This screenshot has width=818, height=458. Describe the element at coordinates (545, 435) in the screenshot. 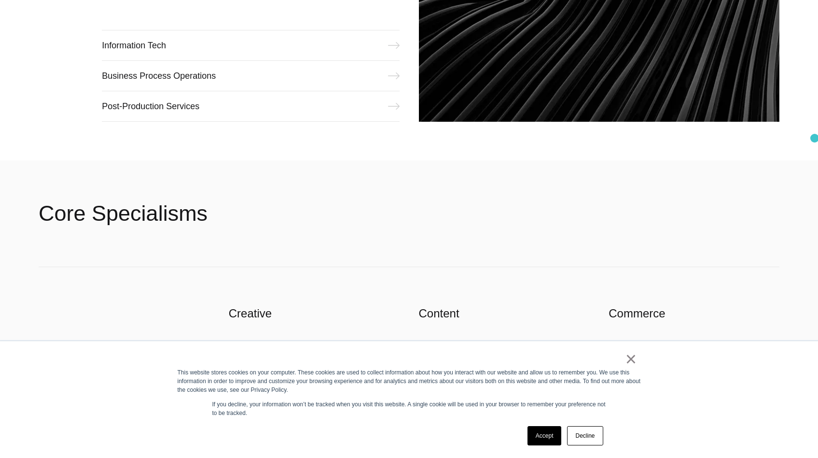

I see `a: Accept` at that location.